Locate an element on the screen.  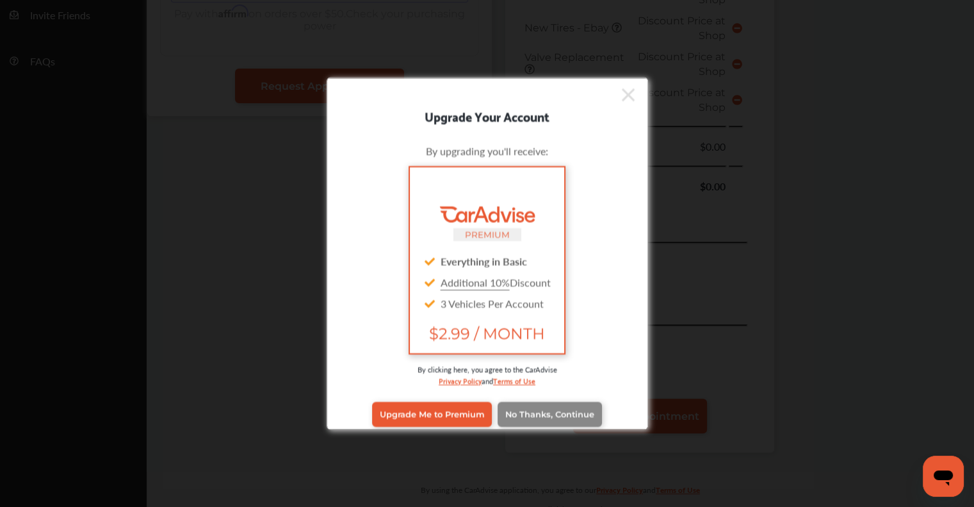
a: Upgrade Me to Premium is located at coordinates (432, 414).